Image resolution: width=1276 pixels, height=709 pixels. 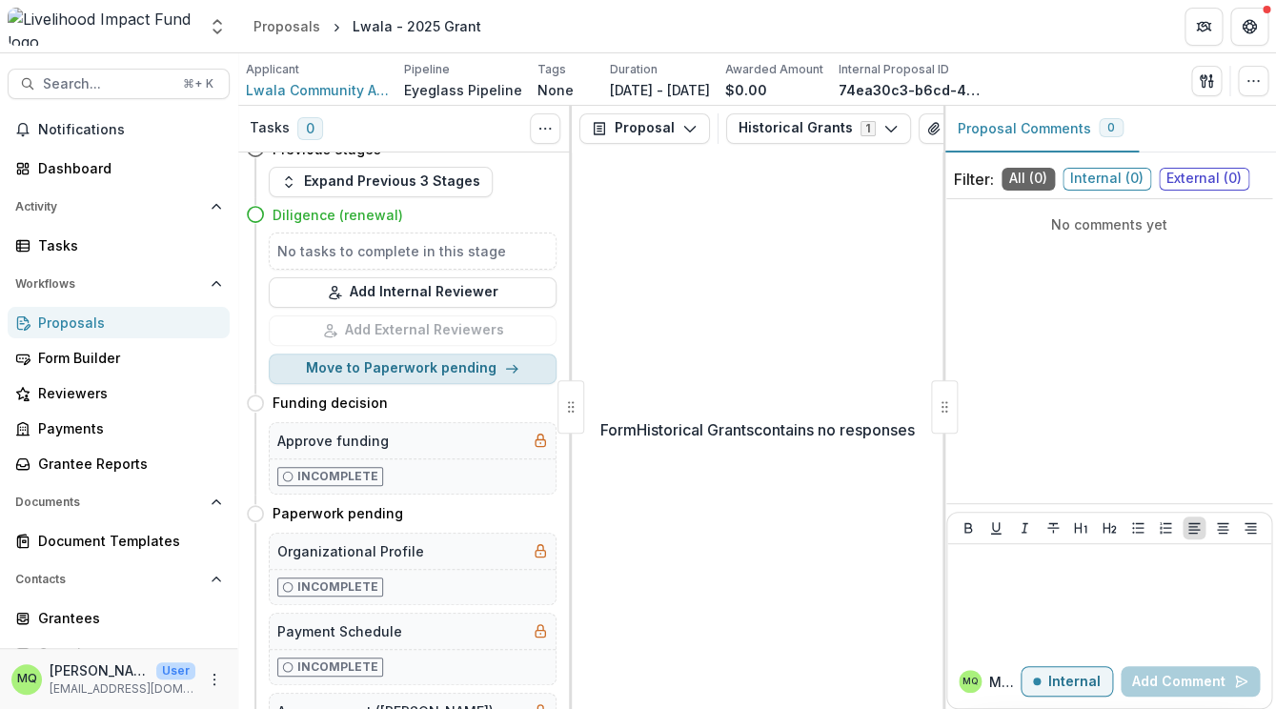 What do you see at coordinates (380, 182) in the screenshot?
I see `button: Expand Previous 3 Stages` at bounding box center [380, 182].